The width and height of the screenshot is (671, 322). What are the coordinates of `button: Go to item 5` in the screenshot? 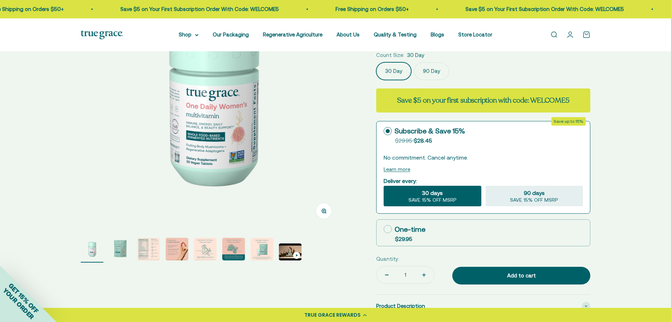 It's located at (205, 250).